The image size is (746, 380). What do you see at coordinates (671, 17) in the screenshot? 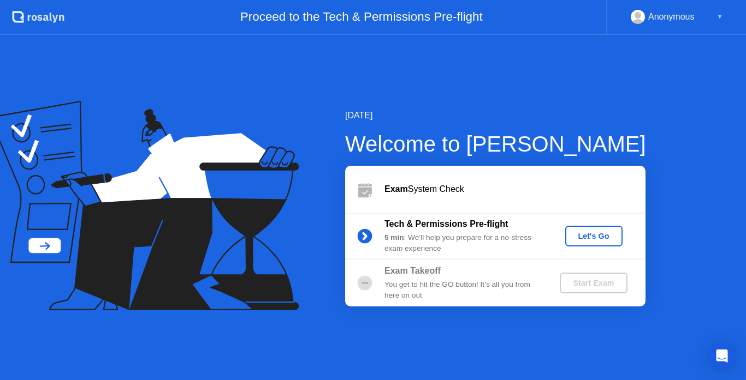
I see `div: Anonymous` at bounding box center [671, 17].